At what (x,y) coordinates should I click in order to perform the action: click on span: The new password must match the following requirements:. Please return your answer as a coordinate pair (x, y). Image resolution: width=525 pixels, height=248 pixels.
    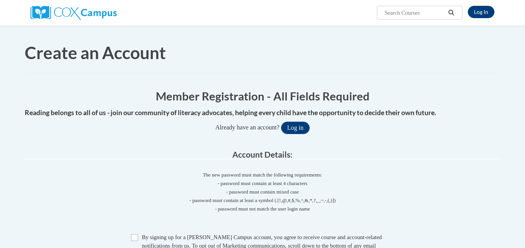
    Looking at the image, I should click on (262, 175).